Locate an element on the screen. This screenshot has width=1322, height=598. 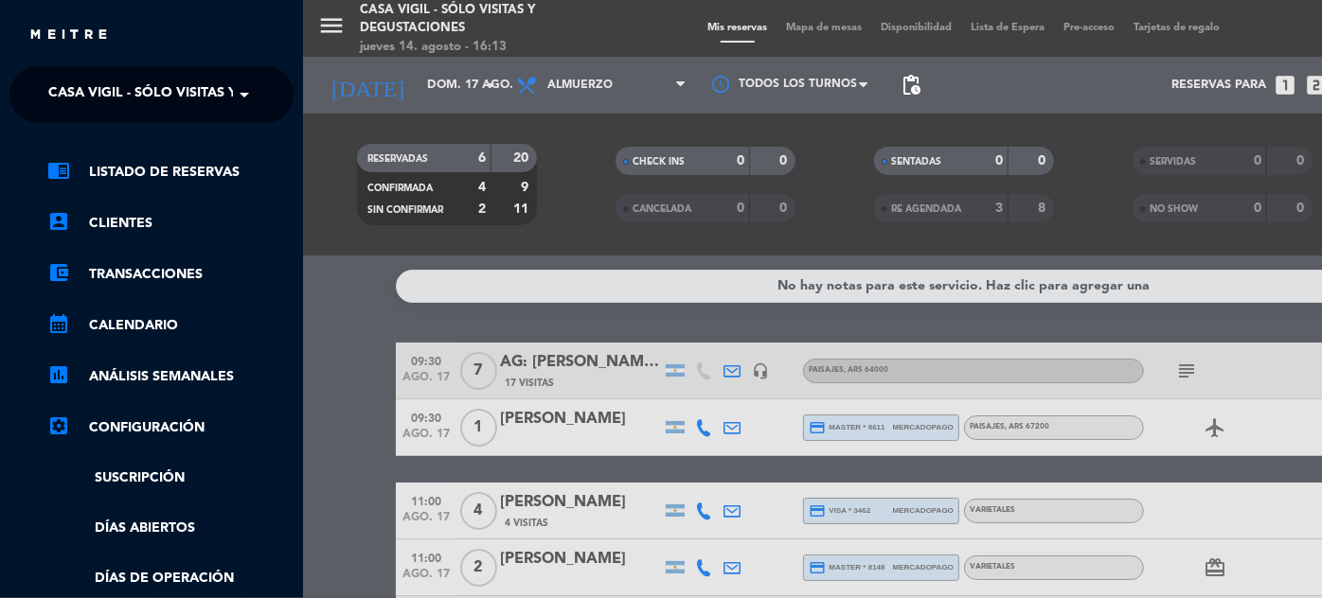
i: account_balance_wallet is located at coordinates (59, 273).